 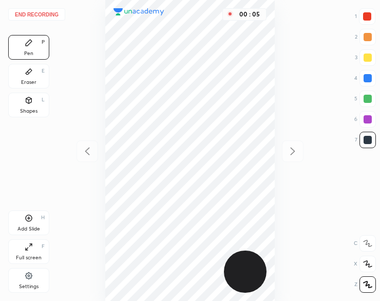 I want to click on div: 4, so click(x=365, y=78).